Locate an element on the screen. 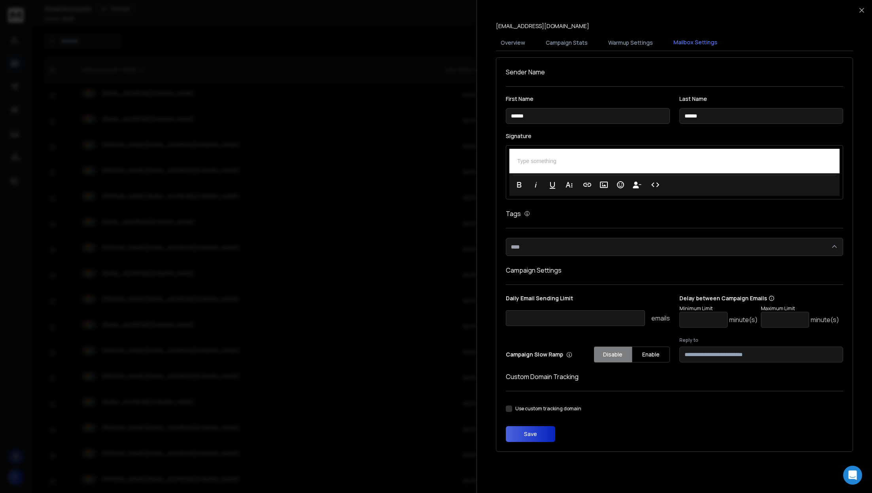 This screenshot has width=872, height=493. label: Signature is located at coordinates (675, 136).